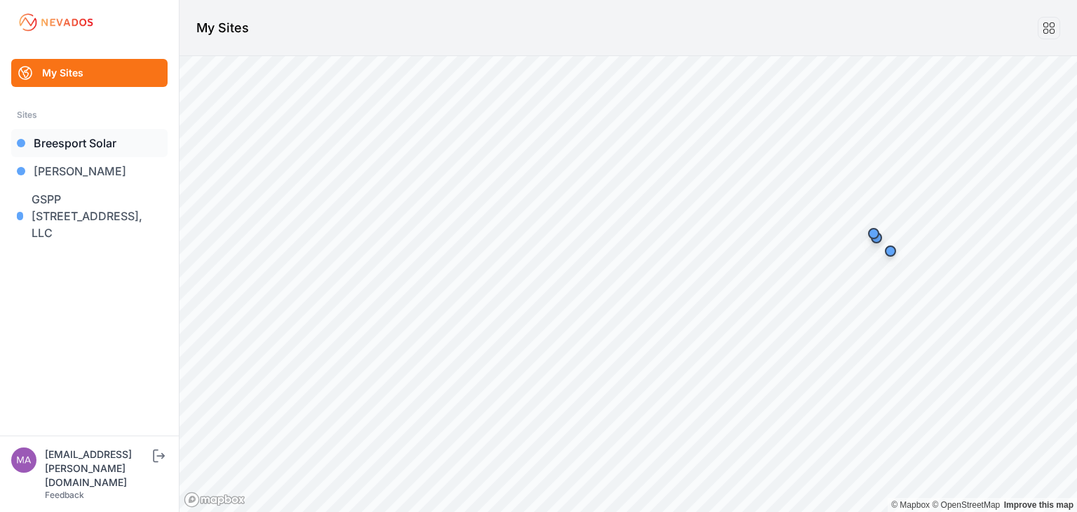 This screenshot has height=512, width=1077. Describe the element at coordinates (56, 22) in the screenshot. I see `img: Nevados` at that location.